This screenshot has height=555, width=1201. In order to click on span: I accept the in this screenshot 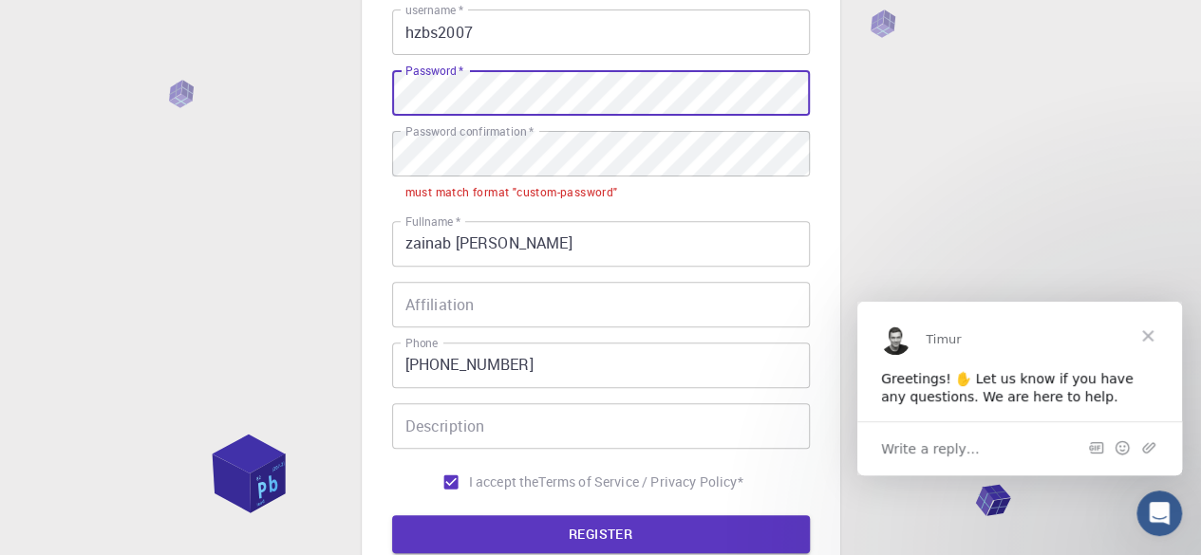, I will do `click(504, 482)`.